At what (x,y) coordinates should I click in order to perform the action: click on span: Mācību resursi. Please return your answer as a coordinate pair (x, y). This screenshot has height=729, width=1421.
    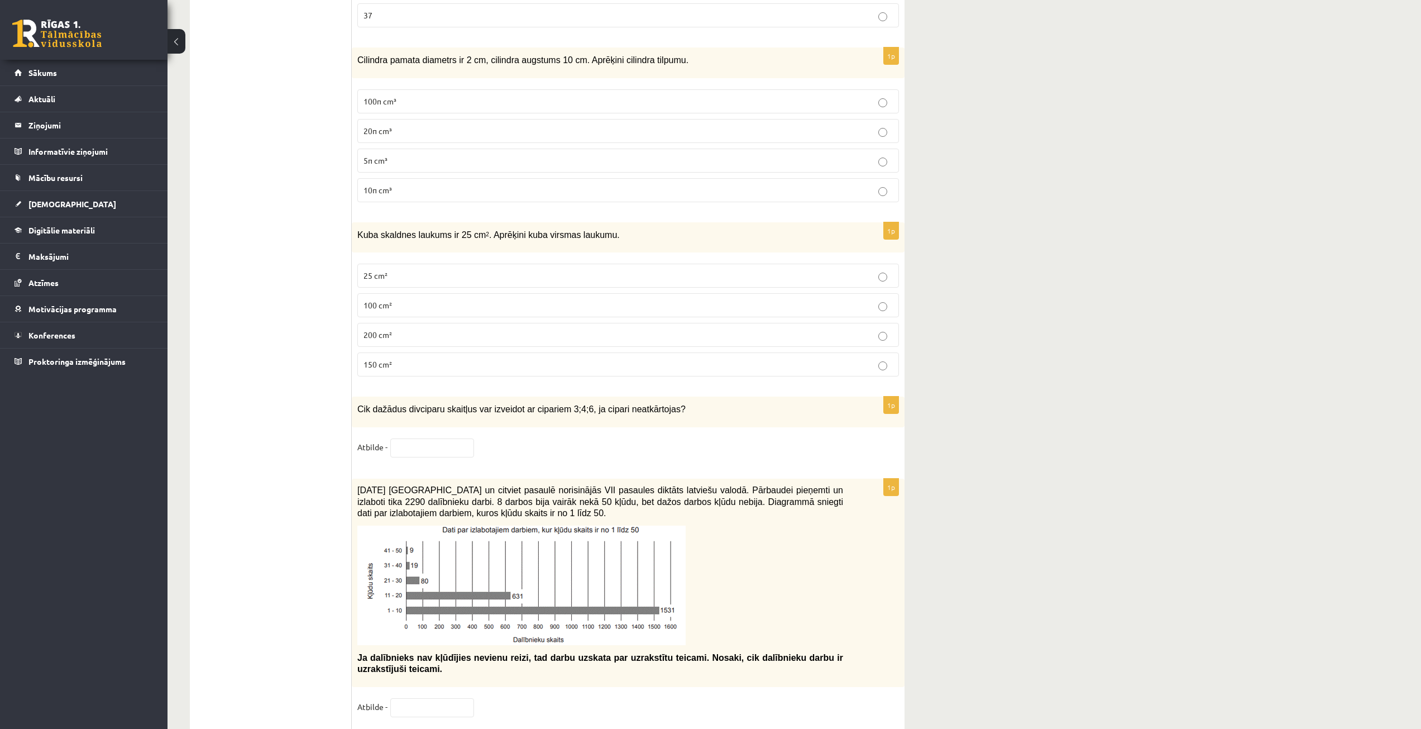
    Looking at the image, I should click on (55, 178).